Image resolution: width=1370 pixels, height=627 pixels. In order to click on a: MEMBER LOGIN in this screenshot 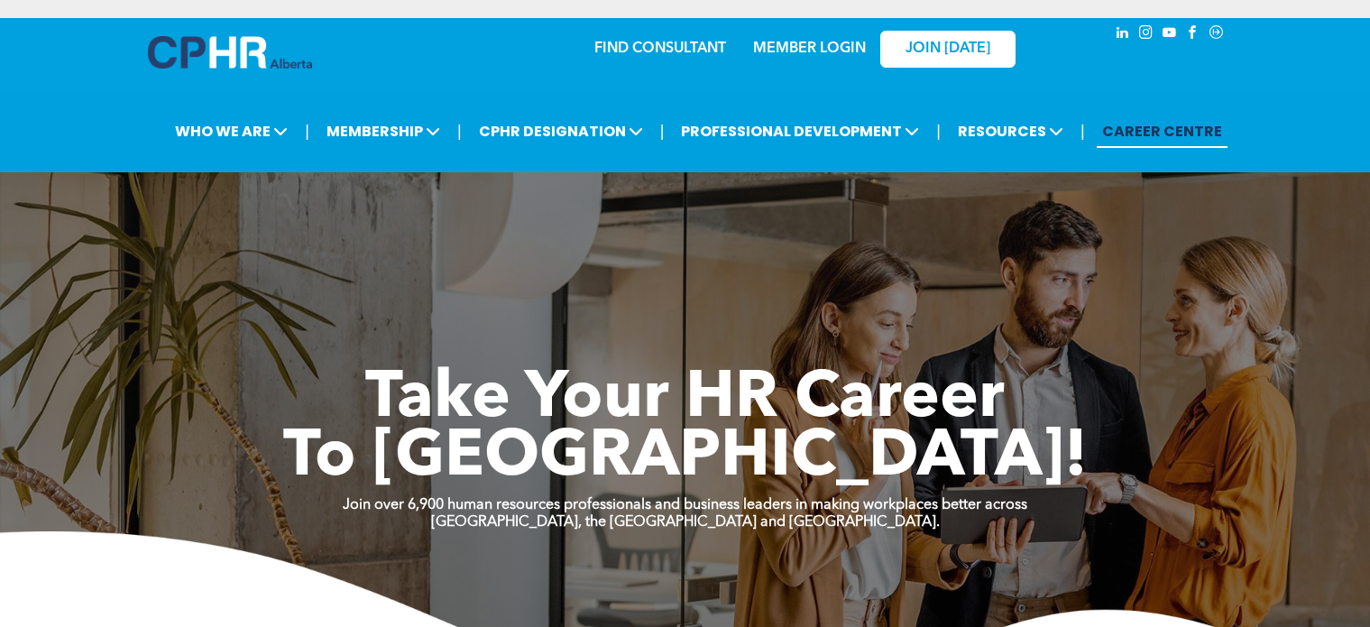, I will do `click(809, 49)`.